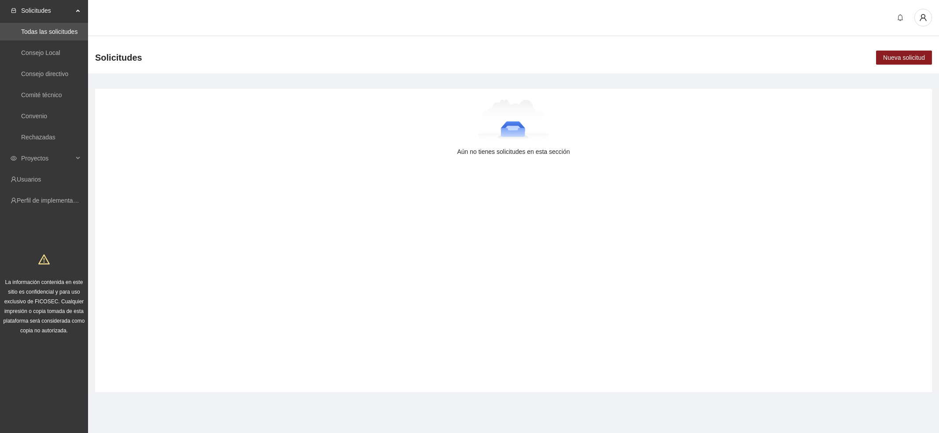 The height and width of the screenshot is (433, 939). I want to click on span: bell, so click(900, 18).